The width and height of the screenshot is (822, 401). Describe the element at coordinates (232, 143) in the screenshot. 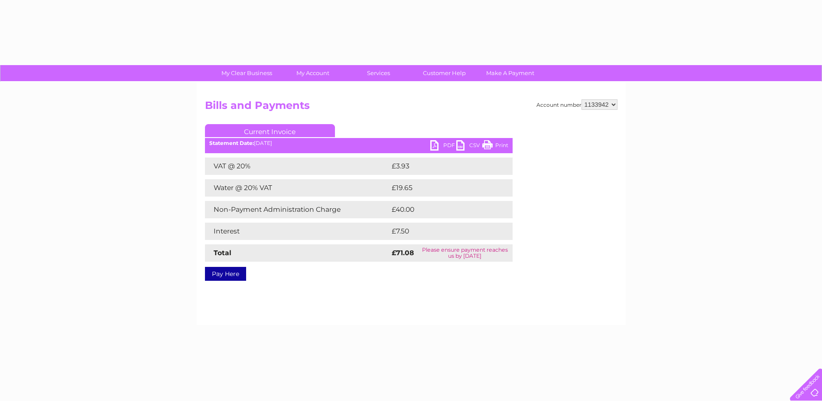

I see `b: Statement Date:` at that location.